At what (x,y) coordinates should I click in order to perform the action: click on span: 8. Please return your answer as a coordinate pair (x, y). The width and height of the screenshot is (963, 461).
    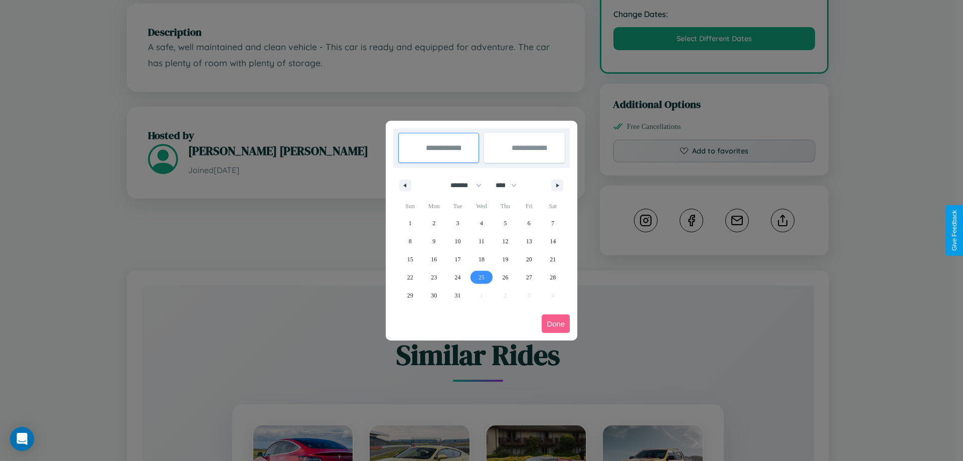
    Looking at the image, I should click on (410, 241).